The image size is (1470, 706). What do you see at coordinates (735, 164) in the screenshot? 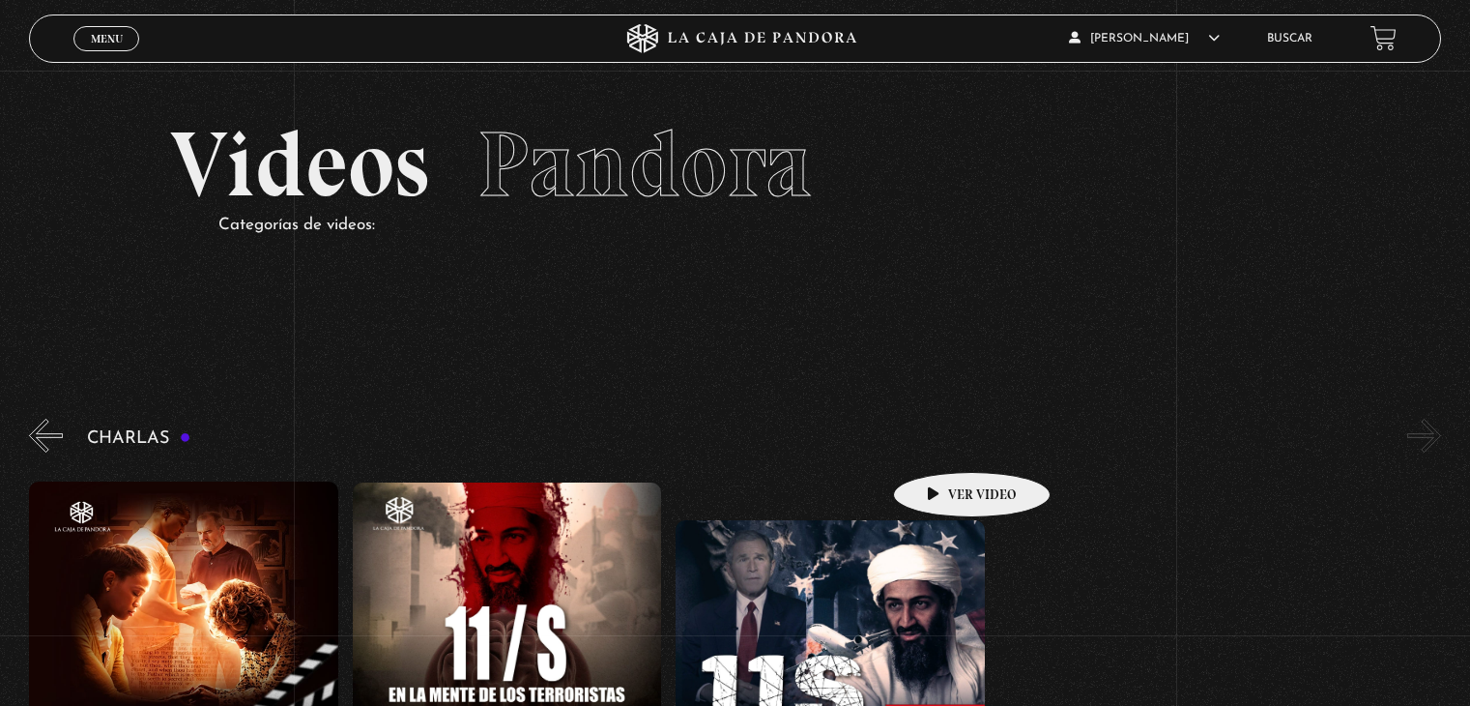
I see `h2: Videos` at bounding box center [735, 164].